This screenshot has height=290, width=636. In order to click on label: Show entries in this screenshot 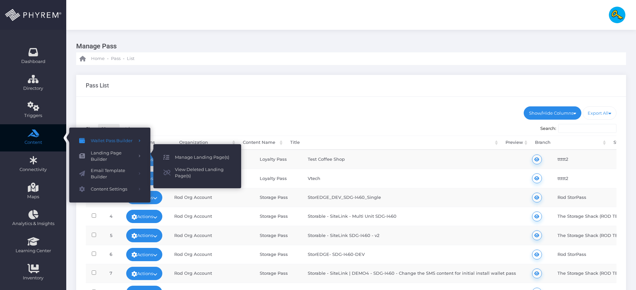, I will do `click(110, 128)`.